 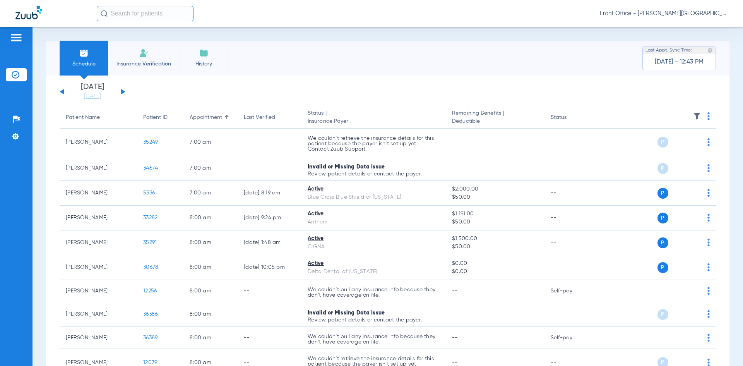 What do you see at coordinates (29, 12) in the screenshot?
I see `img: Zuub Logo` at bounding box center [29, 12].